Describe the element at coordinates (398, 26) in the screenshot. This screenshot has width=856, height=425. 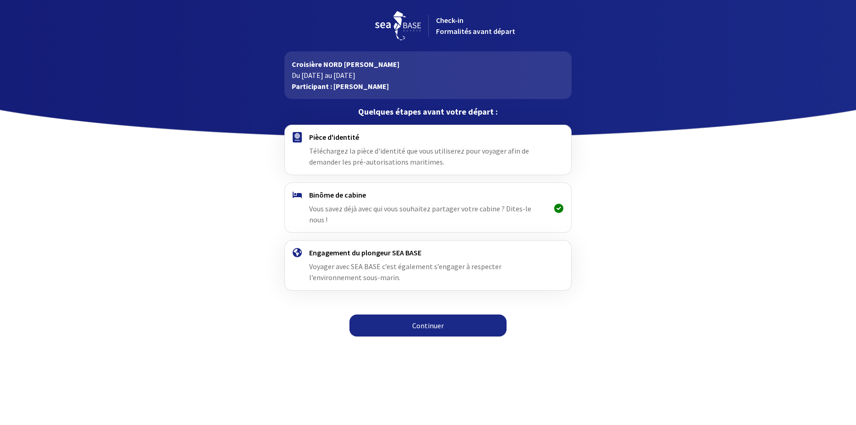
I see `img: logo_seabase.svg` at that location.